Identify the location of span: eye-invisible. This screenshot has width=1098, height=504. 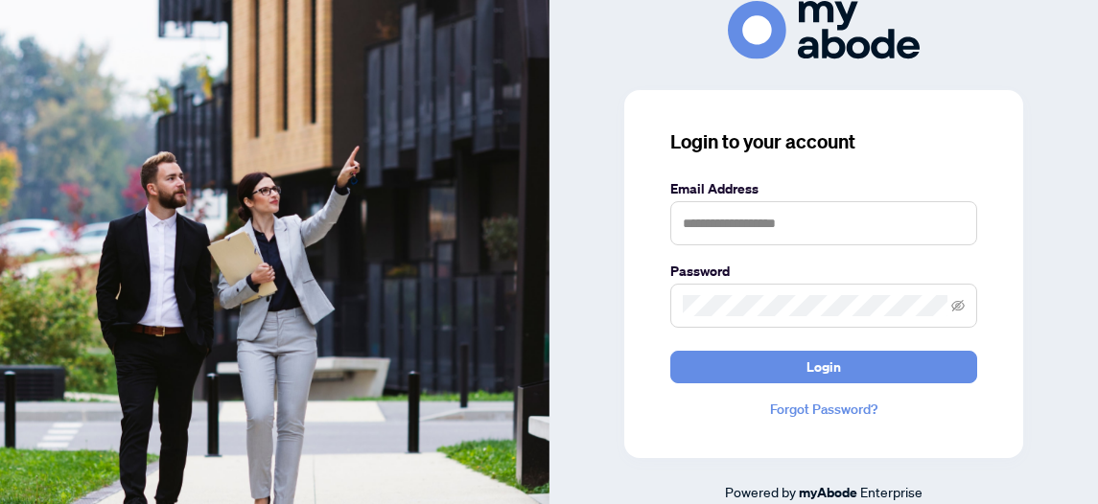
(958, 306).